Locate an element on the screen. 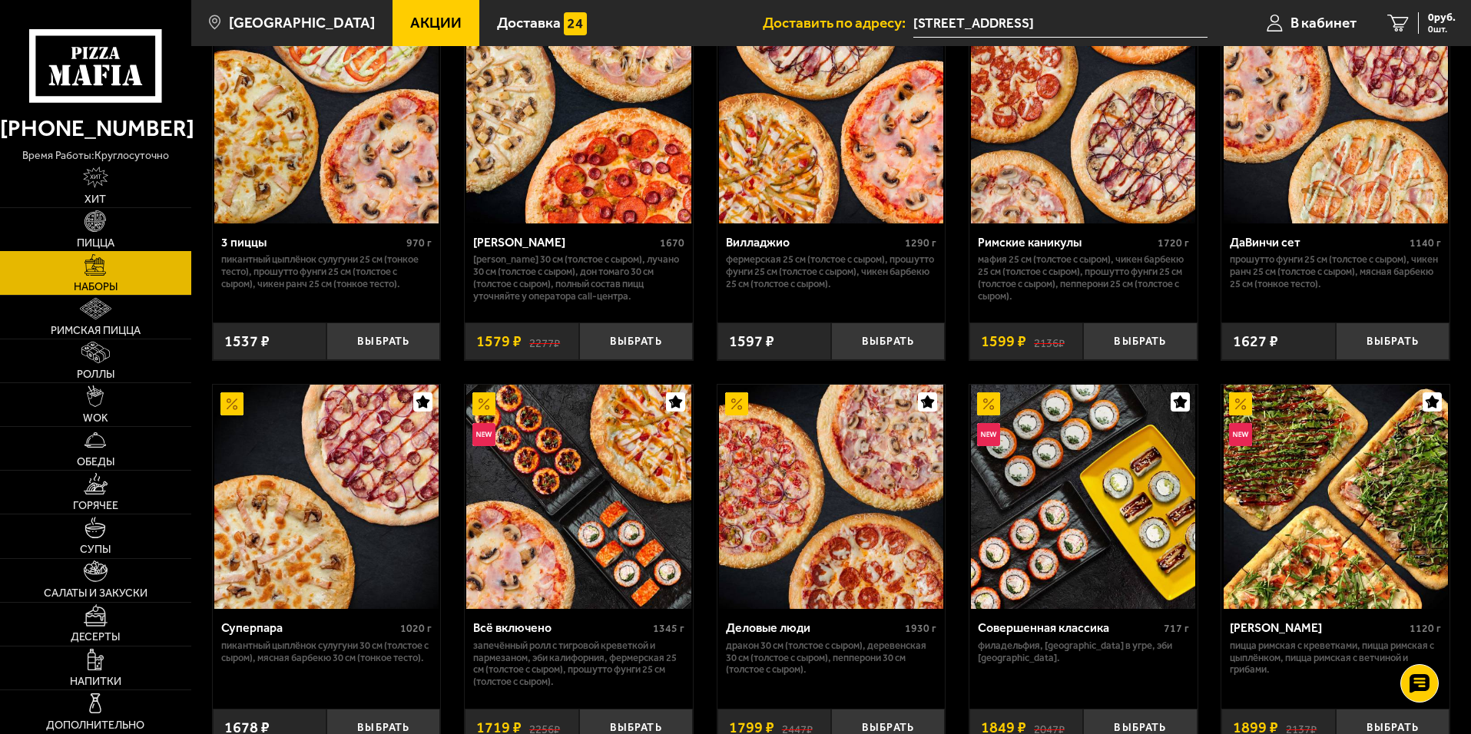 This screenshot has width=1471, height=734. span: Роллы is located at coordinates (95, 375).